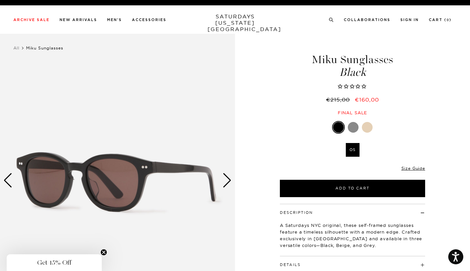 The image size is (470, 271). I want to click on div: Get 15% OffClose teaser, so click(54, 263).